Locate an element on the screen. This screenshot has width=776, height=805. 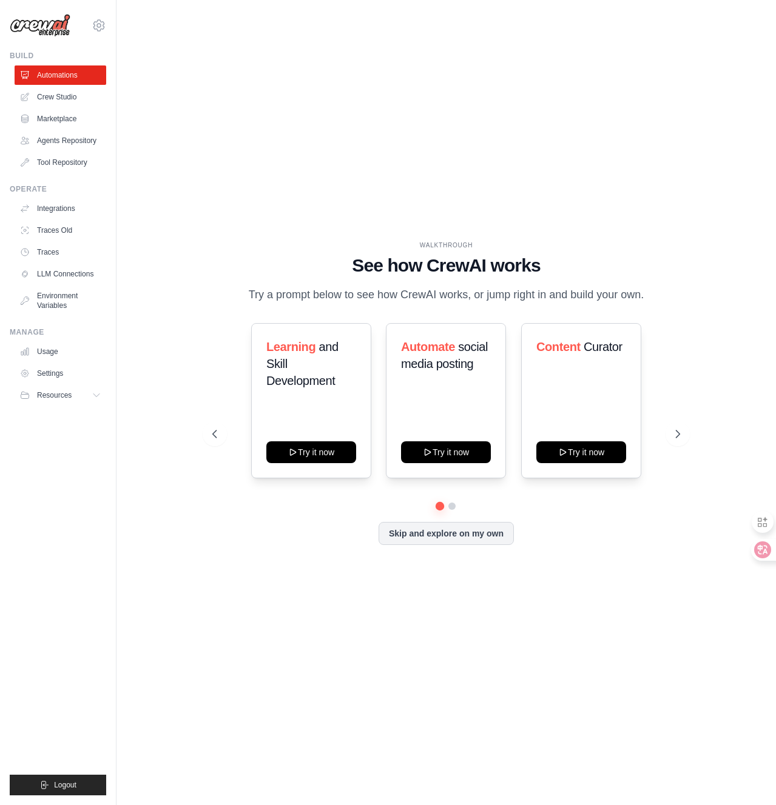
a: Settings is located at coordinates (60, 374).